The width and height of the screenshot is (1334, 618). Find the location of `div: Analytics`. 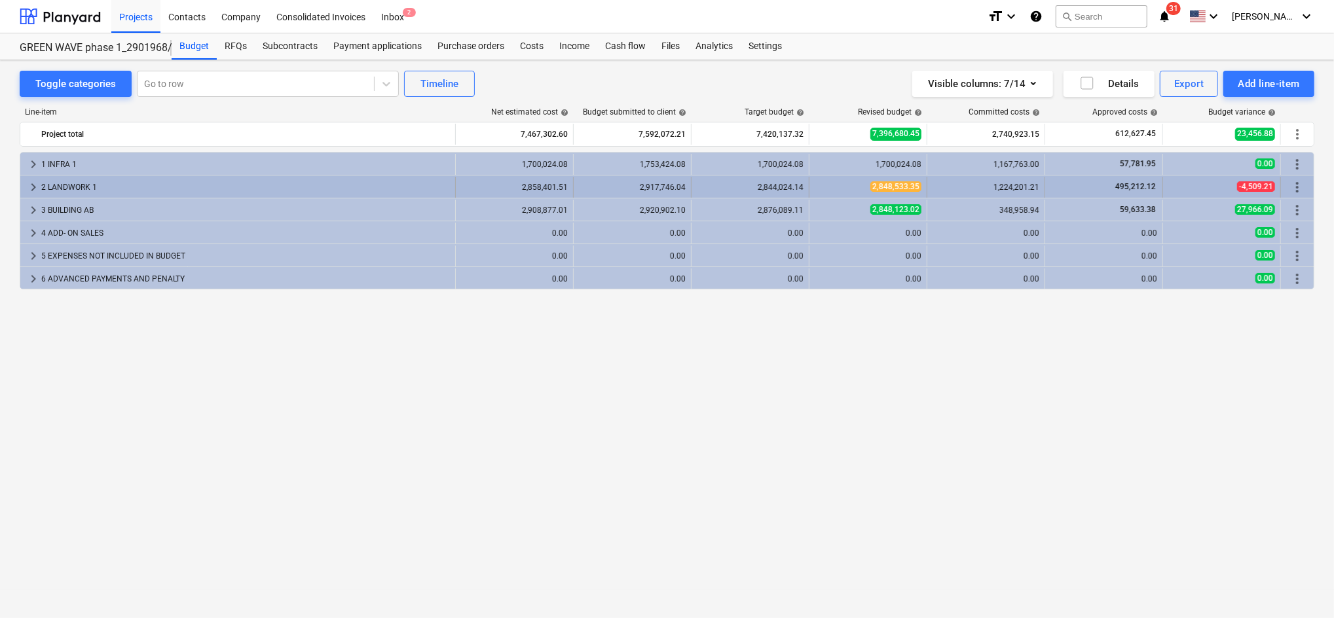

div: Analytics is located at coordinates (714, 46).